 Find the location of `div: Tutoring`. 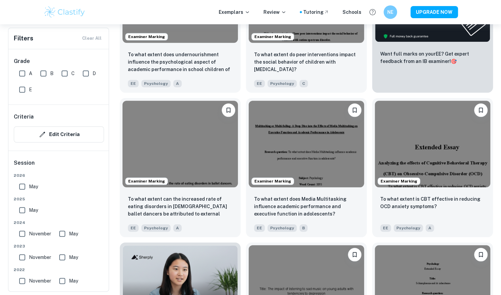

div: Tutoring is located at coordinates (316, 12).